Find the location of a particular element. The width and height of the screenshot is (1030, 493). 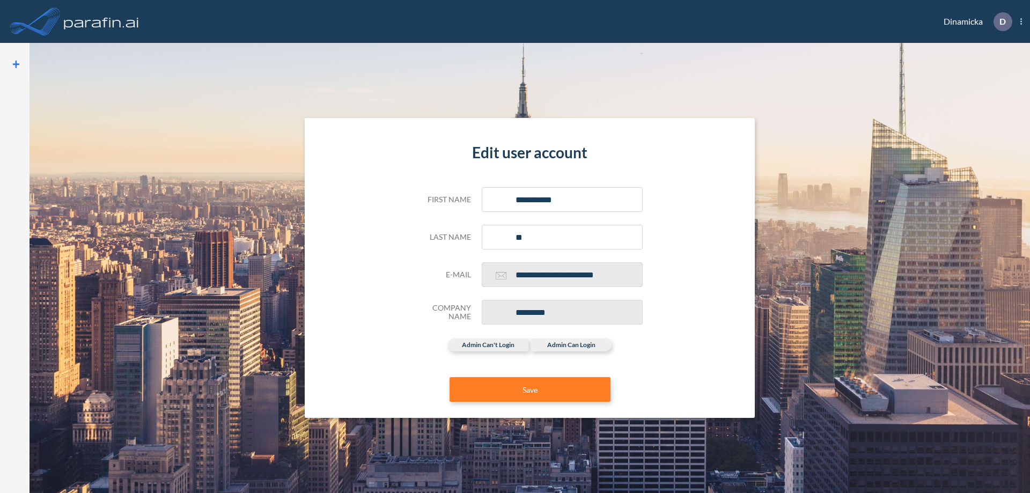

h5: Company Name is located at coordinates (444, 313).